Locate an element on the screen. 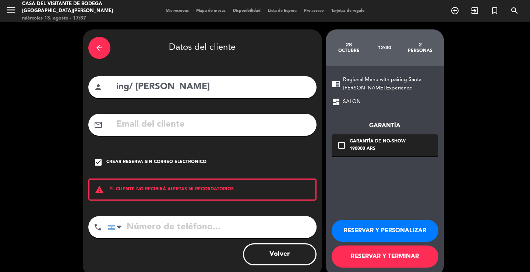  i: add_circle_outline is located at coordinates (455, 11).